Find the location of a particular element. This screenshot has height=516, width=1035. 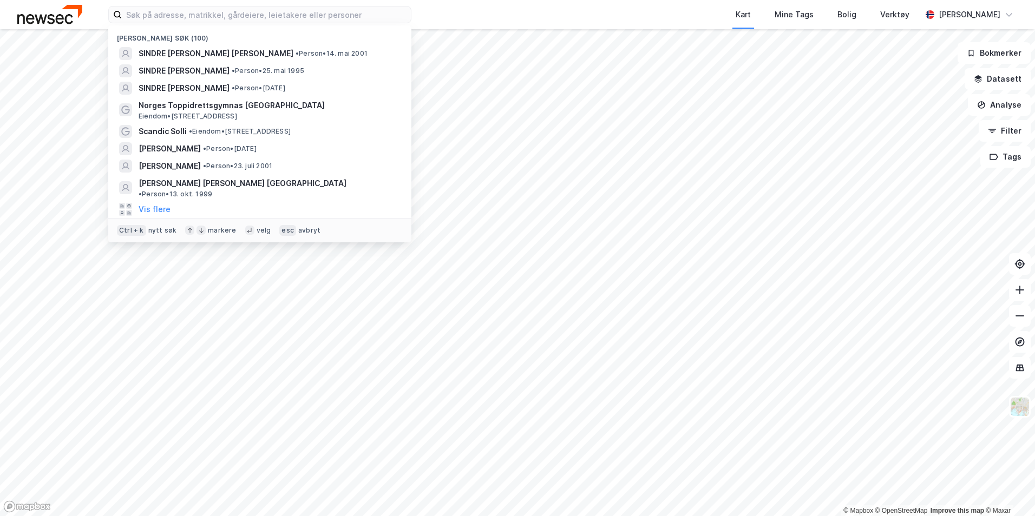

div: markere is located at coordinates (222, 231).